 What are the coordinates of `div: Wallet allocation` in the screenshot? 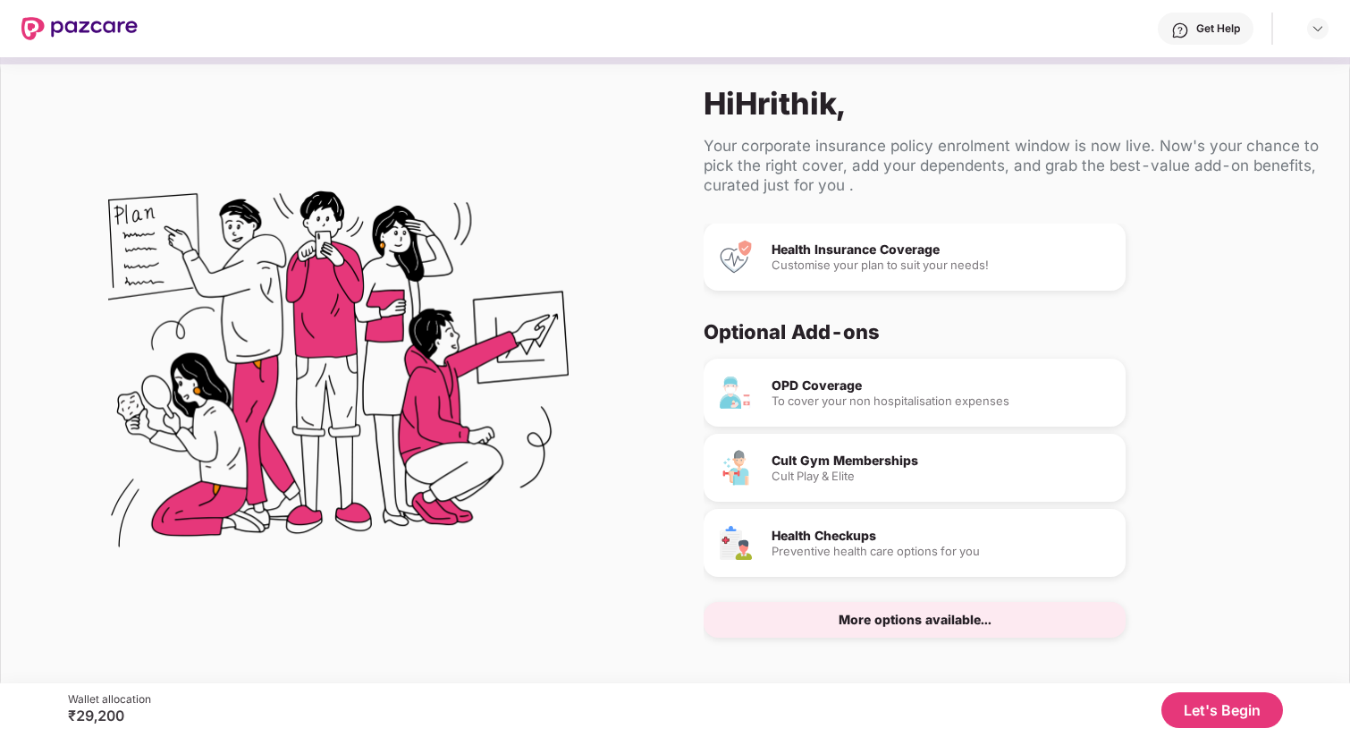 It's located at (109, 699).